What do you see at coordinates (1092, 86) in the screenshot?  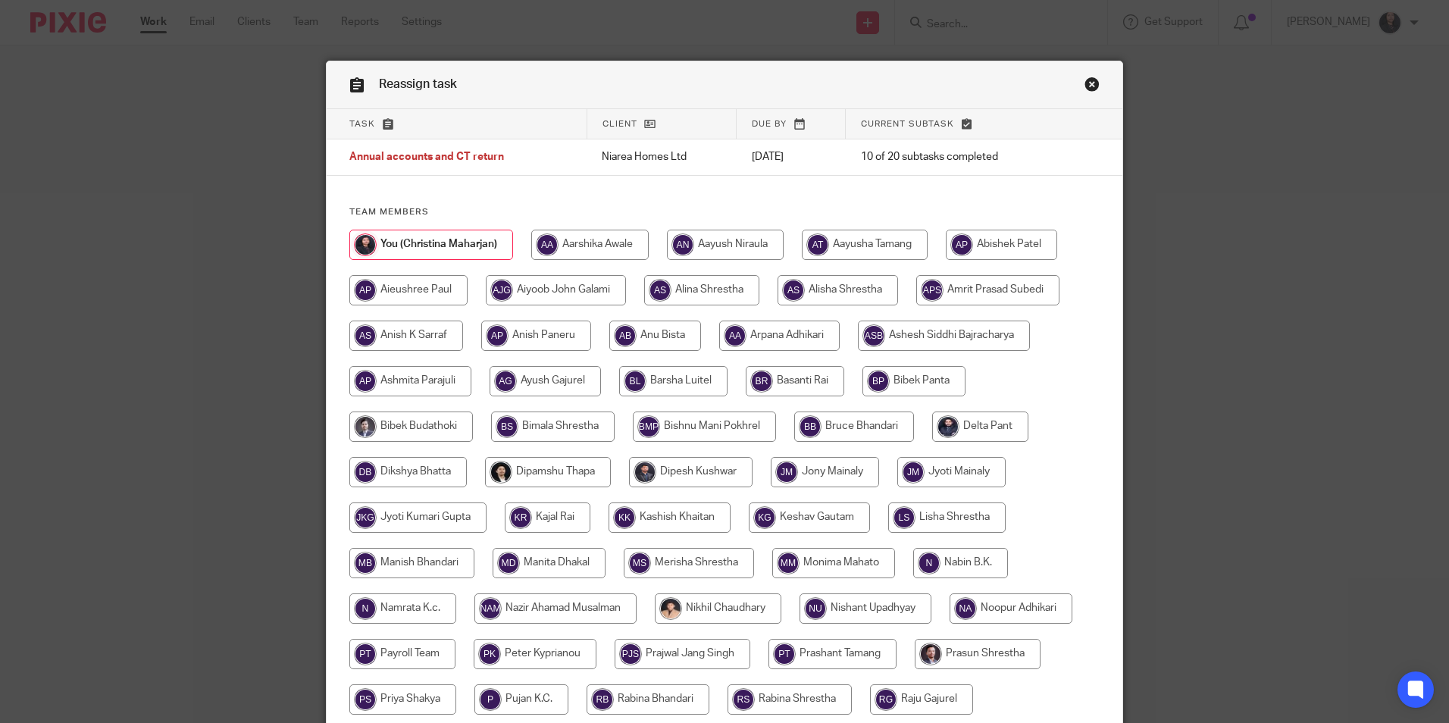 I see `a: Close this dialog window` at bounding box center [1092, 86].